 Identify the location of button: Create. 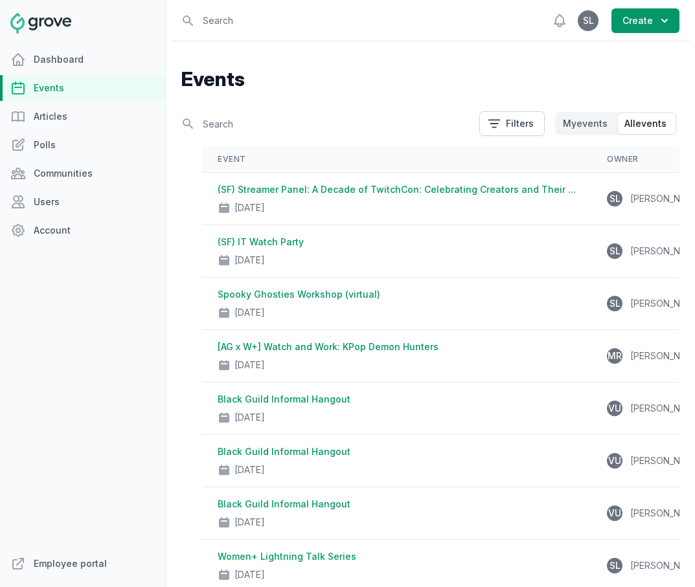
(645, 21).